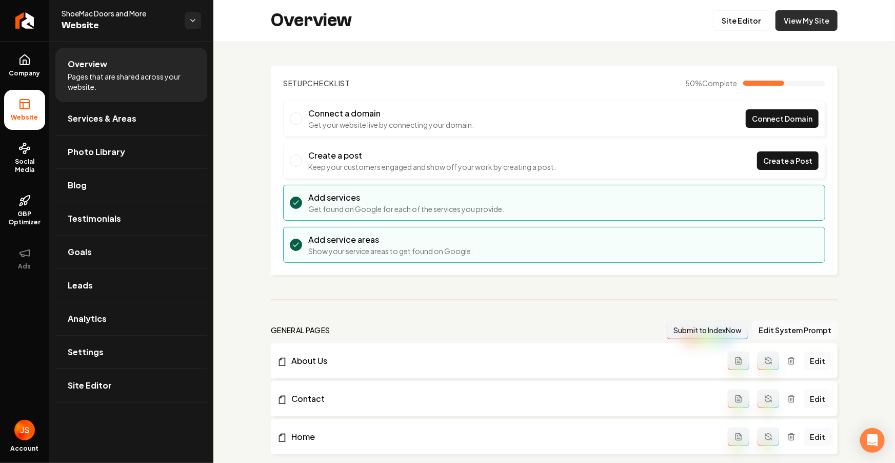 The width and height of the screenshot is (895, 463). What do you see at coordinates (25, 266) in the screenshot?
I see `span: Ads` at bounding box center [25, 266].